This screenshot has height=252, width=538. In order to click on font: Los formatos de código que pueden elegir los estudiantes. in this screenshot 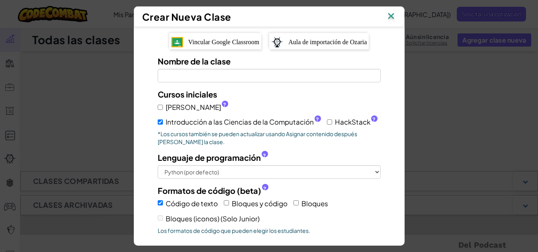, I will do `click(234, 230)`.